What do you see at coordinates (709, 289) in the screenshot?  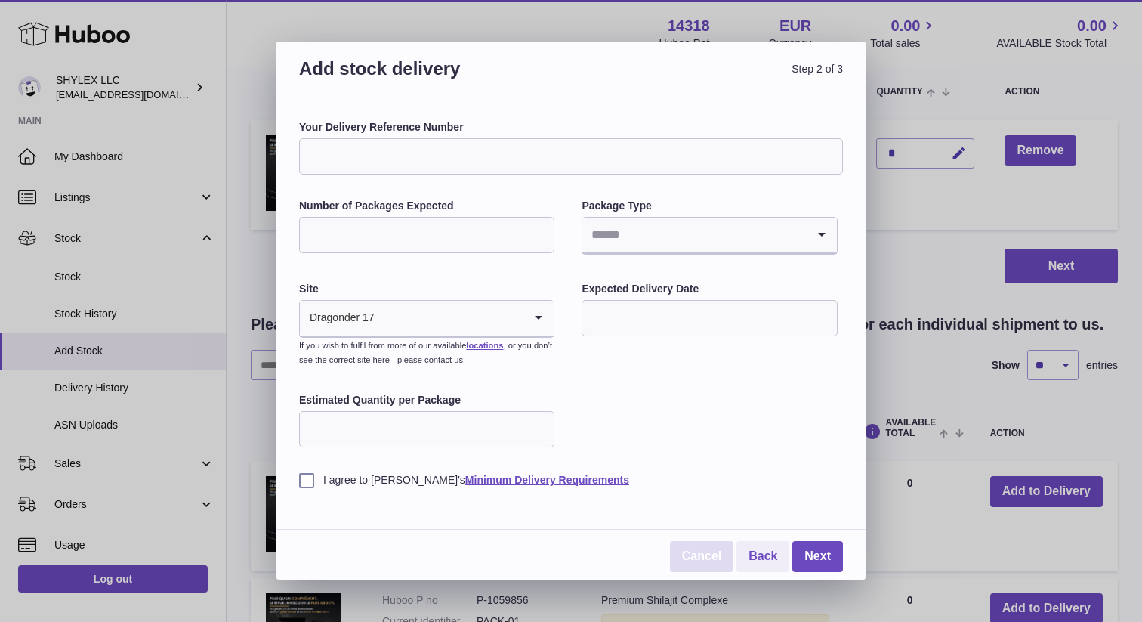 I see `label: Expected Delivery Date` at bounding box center [709, 289].